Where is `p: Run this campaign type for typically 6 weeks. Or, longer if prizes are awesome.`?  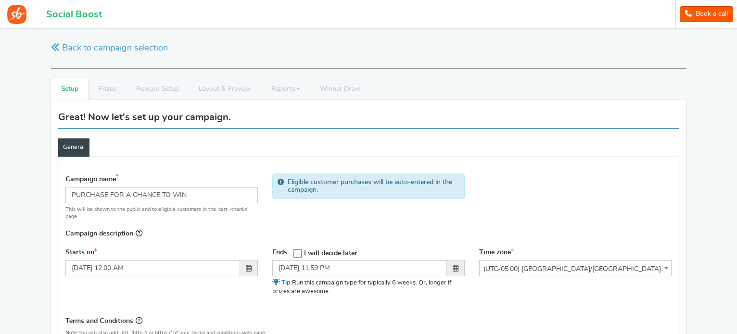
p: Run this campaign type for typically 6 weeks. Or, longer if prizes are awesome. is located at coordinates (369, 288).